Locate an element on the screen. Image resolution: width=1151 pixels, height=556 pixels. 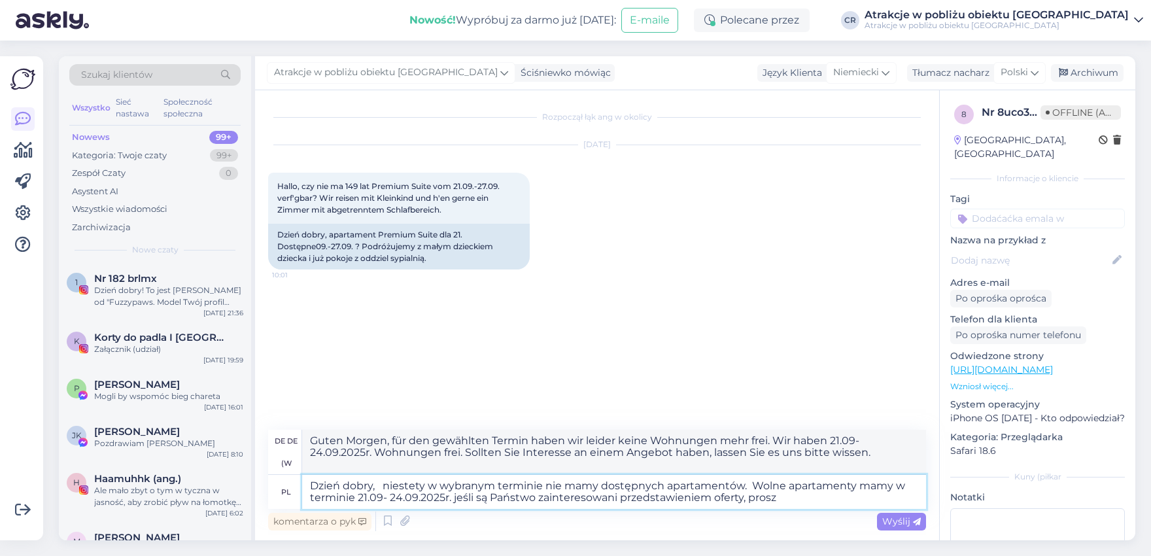
span: Nr 182 brlmx is located at coordinates (126, 279).